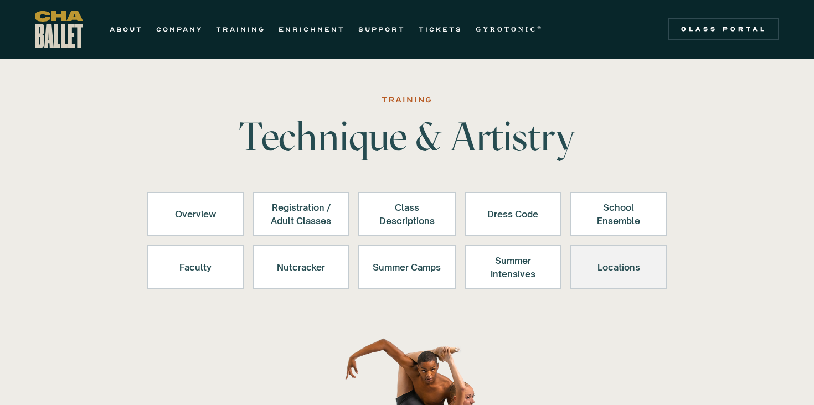  I want to click on a: Registration /Adult Classes, so click(301, 214).